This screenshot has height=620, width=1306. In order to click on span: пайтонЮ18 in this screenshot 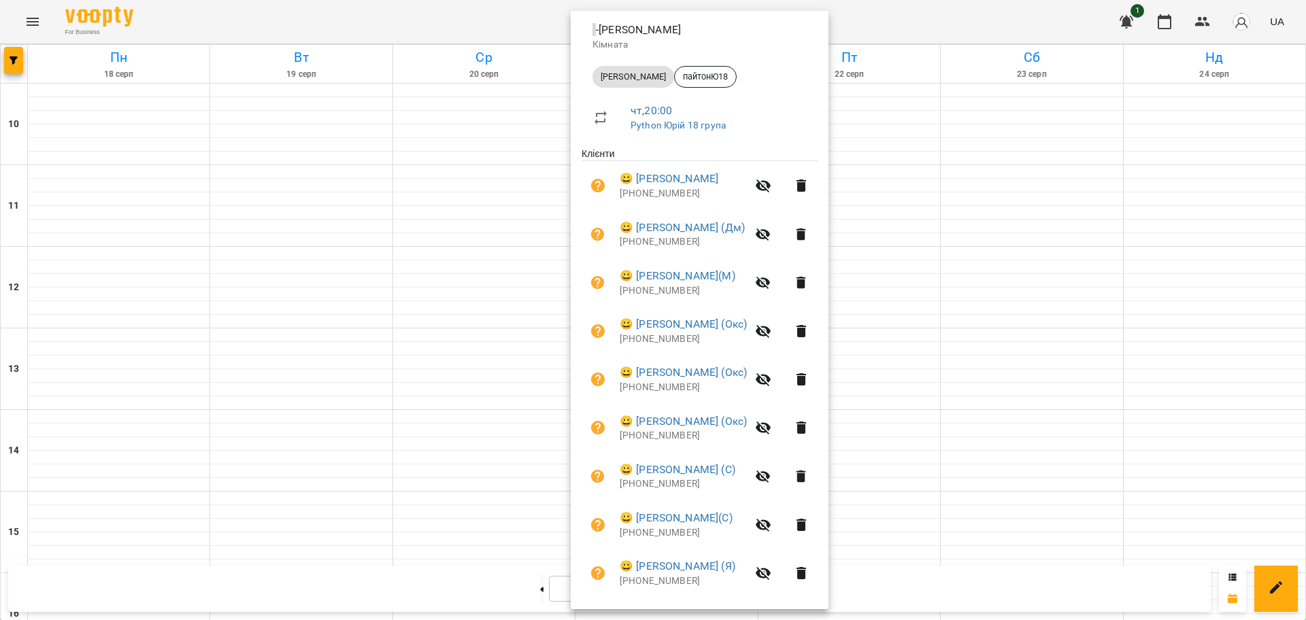, I will do `click(705, 77)`.